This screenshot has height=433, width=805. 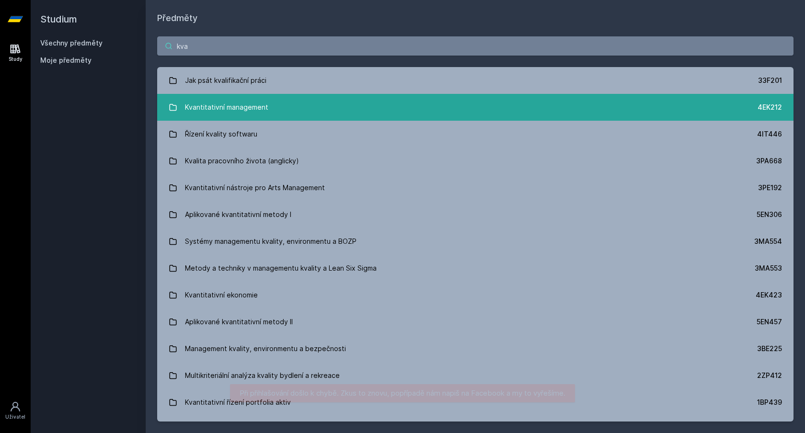 I want to click on a: Řízení kvality softwaru 4IT446, so click(x=475, y=134).